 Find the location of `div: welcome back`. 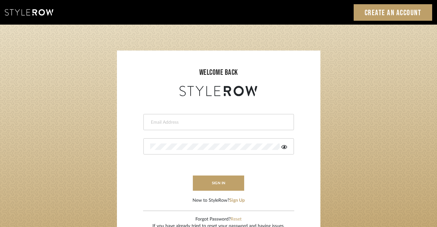

div: welcome back is located at coordinates (219, 72).